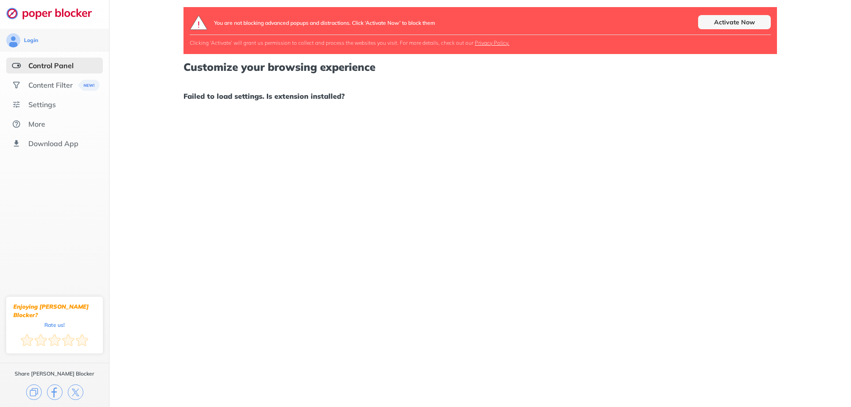 The height and width of the screenshot is (407, 851). What do you see at coordinates (31, 40) in the screenshot?
I see `div: Login` at bounding box center [31, 40].